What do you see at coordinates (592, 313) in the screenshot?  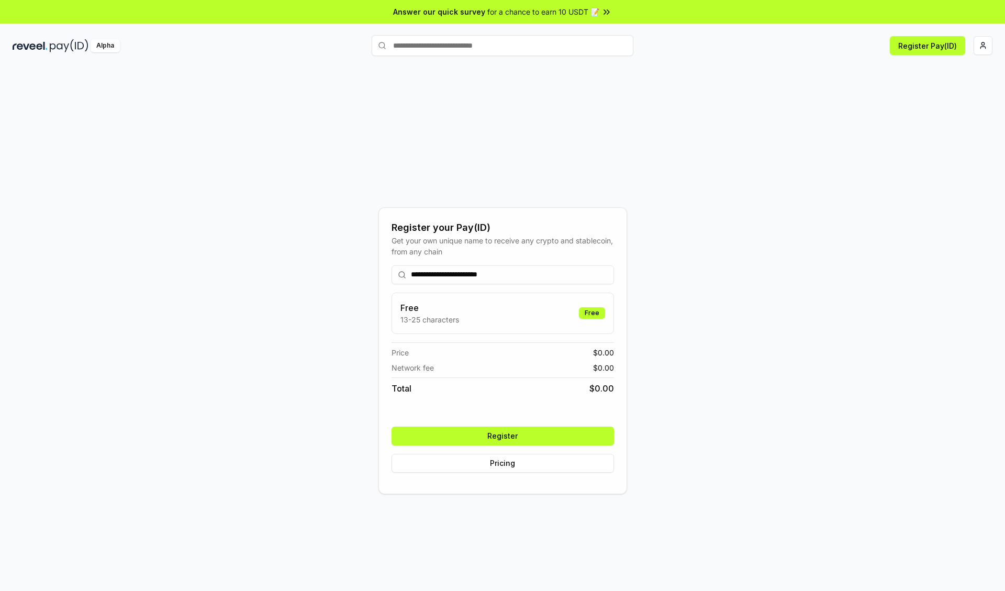 I see `div: Free` at bounding box center [592, 313].